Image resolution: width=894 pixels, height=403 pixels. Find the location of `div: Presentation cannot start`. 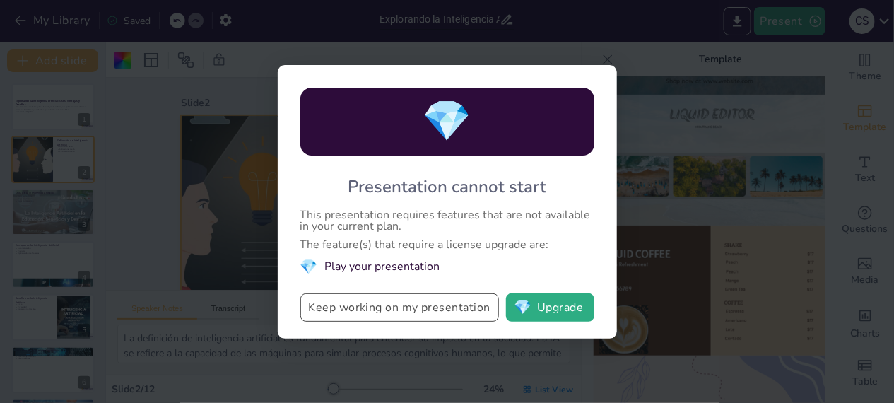

div: Presentation cannot start is located at coordinates (447, 187).